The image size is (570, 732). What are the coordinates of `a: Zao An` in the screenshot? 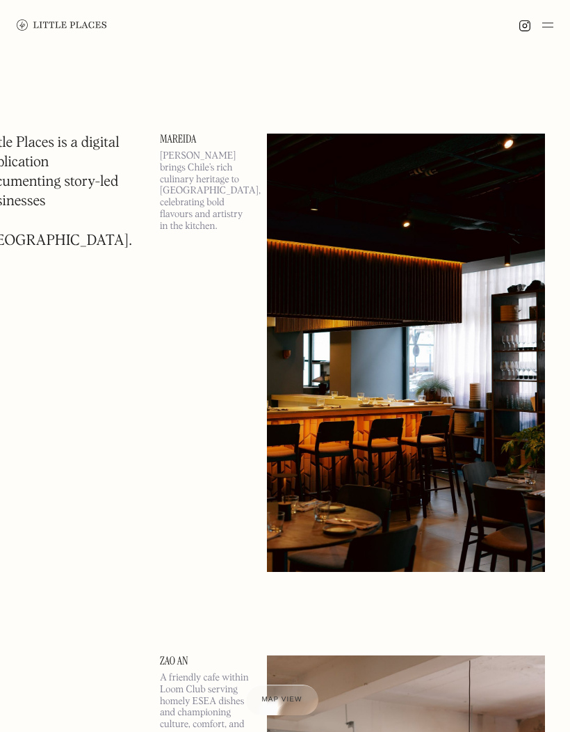 It's located at (205, 661).